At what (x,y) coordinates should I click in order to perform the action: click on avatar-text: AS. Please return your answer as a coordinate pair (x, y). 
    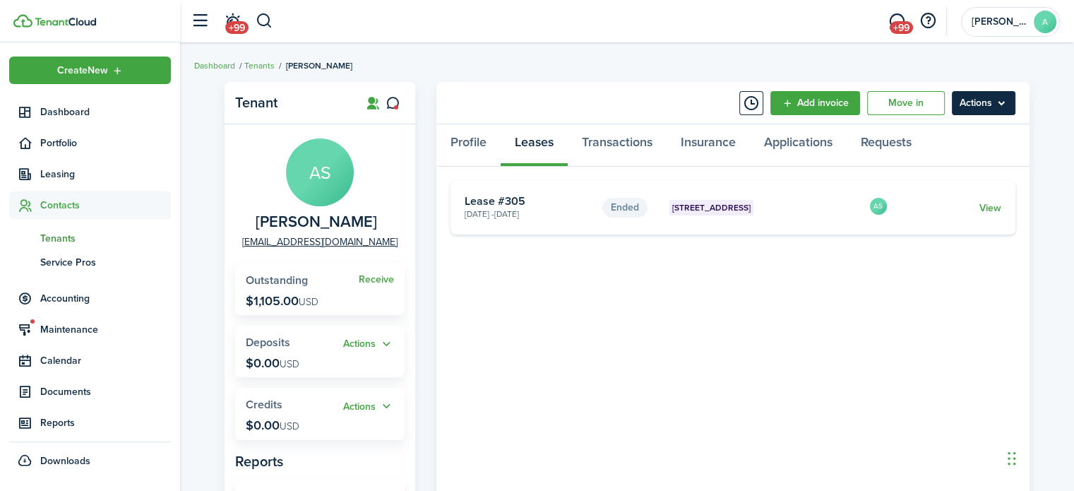
    Looking at the image, I should click on (320, 172).